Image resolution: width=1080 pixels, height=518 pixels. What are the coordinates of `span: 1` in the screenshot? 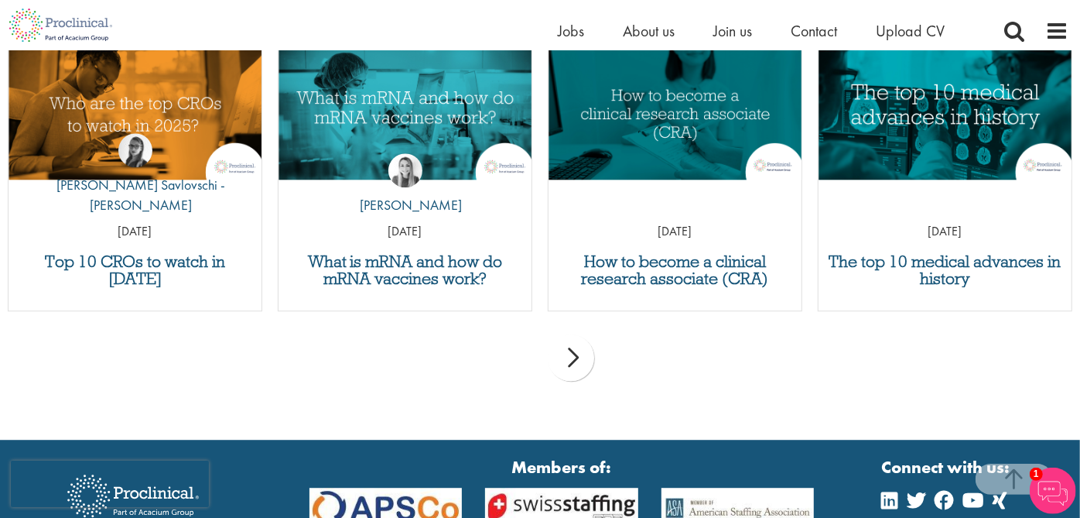 It's located at (1036, 474).